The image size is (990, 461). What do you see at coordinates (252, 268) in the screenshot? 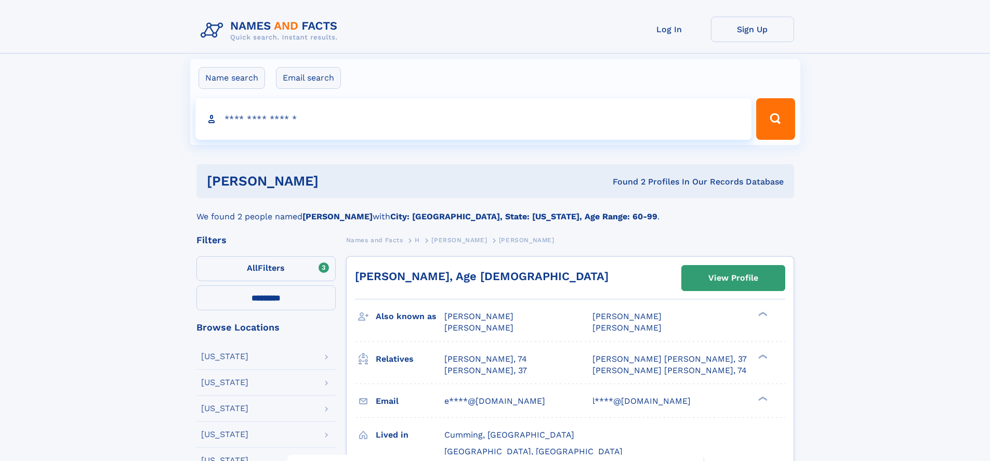
I see `span: All` at bounding box center [252, 268].